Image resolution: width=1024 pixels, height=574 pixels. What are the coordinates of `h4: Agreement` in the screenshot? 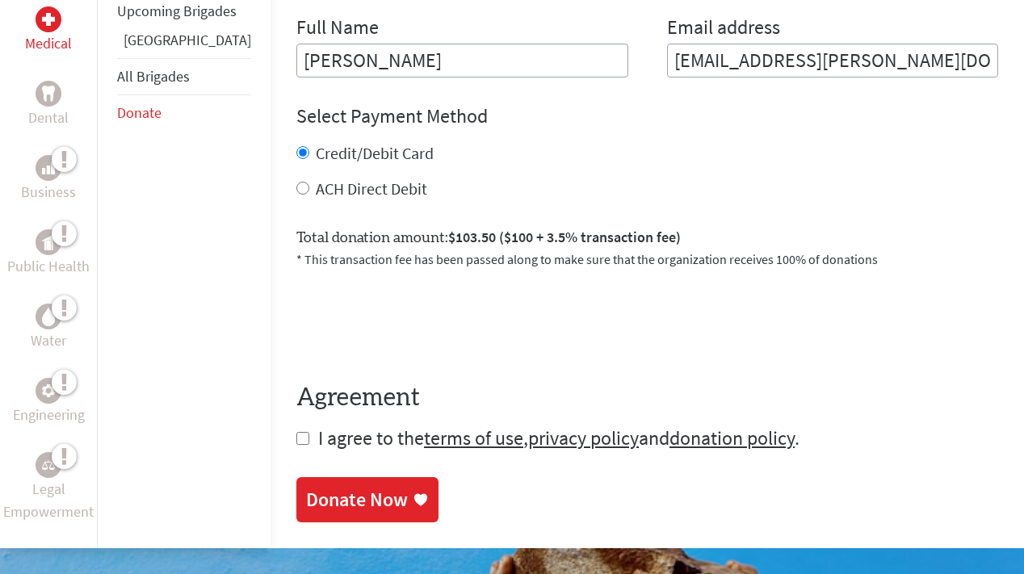 It's located at (647, 398).